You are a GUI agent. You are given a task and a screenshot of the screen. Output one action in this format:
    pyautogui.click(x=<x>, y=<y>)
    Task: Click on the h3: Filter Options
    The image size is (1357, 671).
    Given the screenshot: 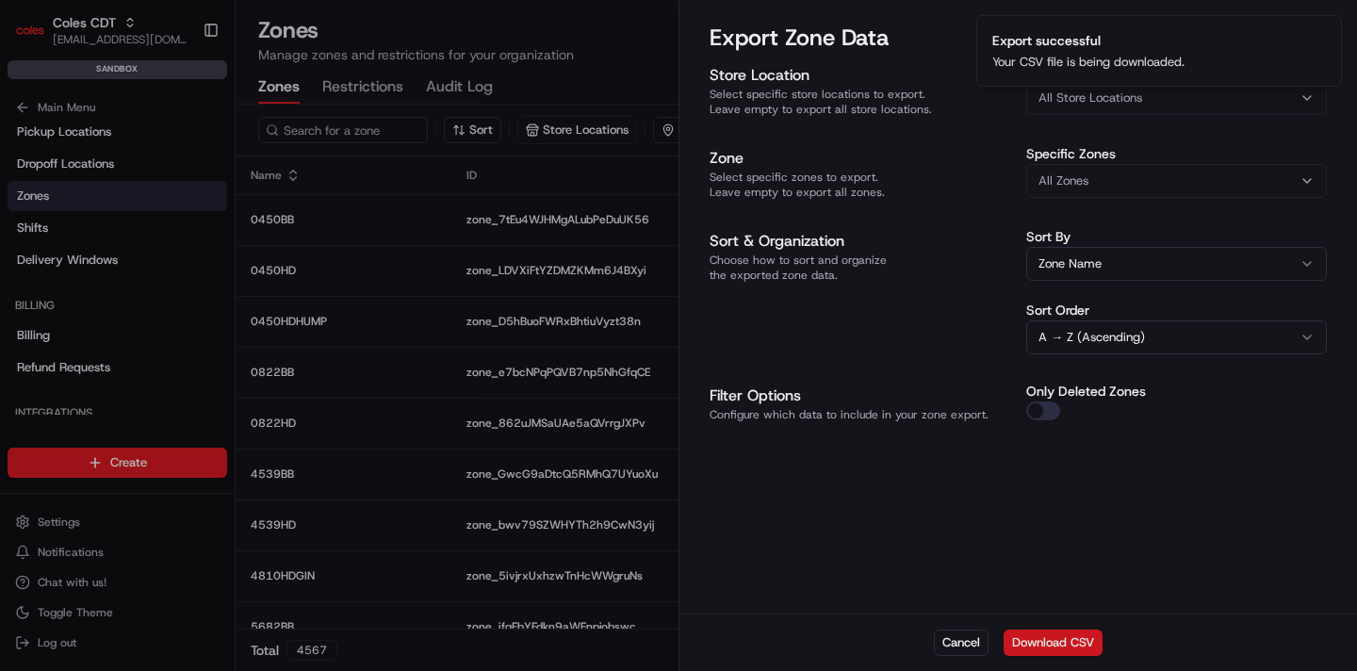 What is the action you would take?
    pyautogui.click(x=860, y=396)
    